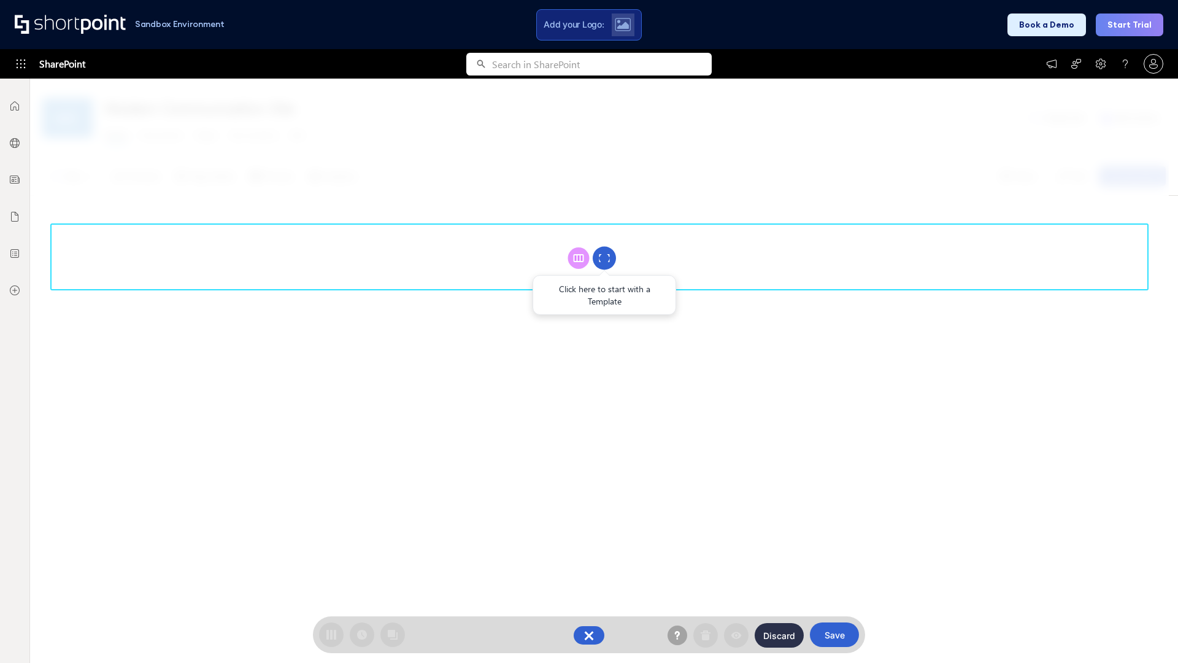  Describe the element at coordinates (574, 25) in the screenshot. I see `span: Add your Logo:` at that location.